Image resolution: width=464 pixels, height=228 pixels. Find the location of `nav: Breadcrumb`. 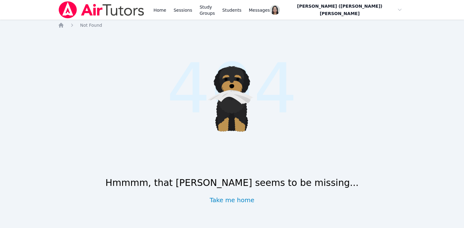

nav: Breadcrumb is located at coordinates (232, 25).